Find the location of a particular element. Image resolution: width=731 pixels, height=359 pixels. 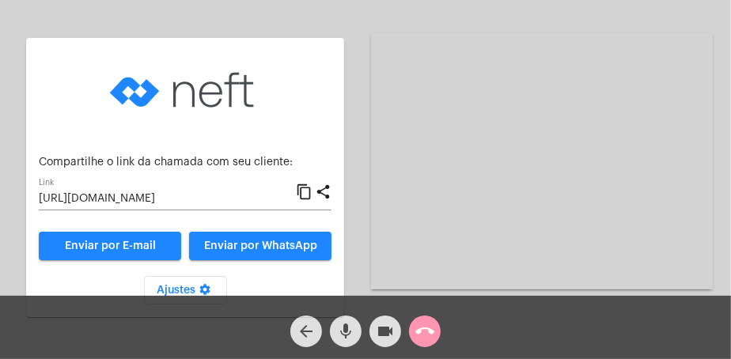

span: Enviar por E-mail is located at coordinates (110, 246).